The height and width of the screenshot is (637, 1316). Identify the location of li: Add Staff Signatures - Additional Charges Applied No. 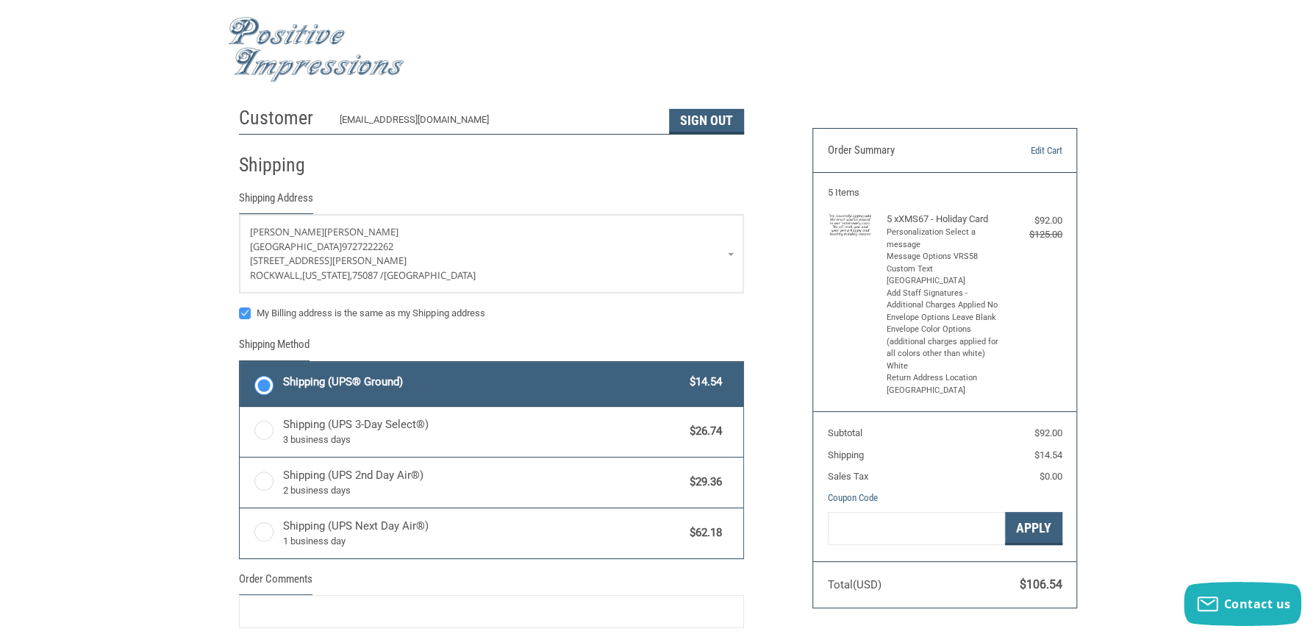
(943, 299).